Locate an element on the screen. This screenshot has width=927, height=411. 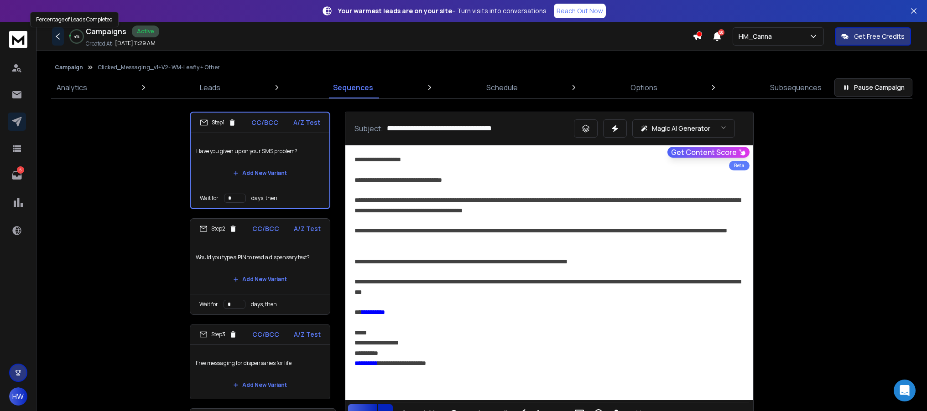
a: Leads is located at coordinates (210, 88).